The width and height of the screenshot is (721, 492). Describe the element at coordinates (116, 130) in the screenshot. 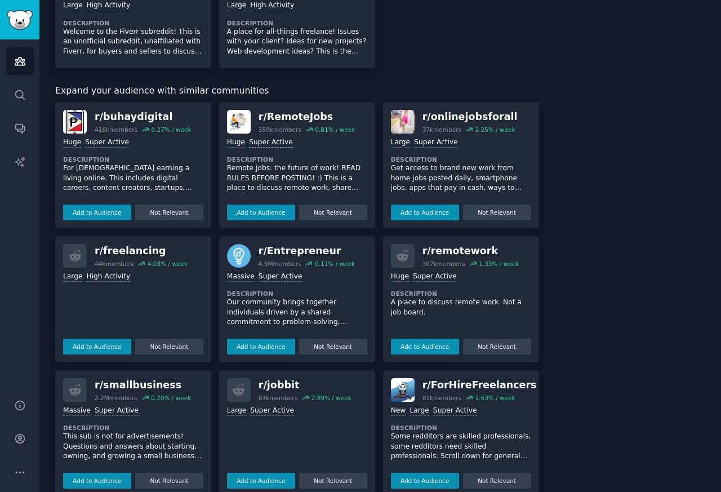

I see `div: 416k members` at that location.